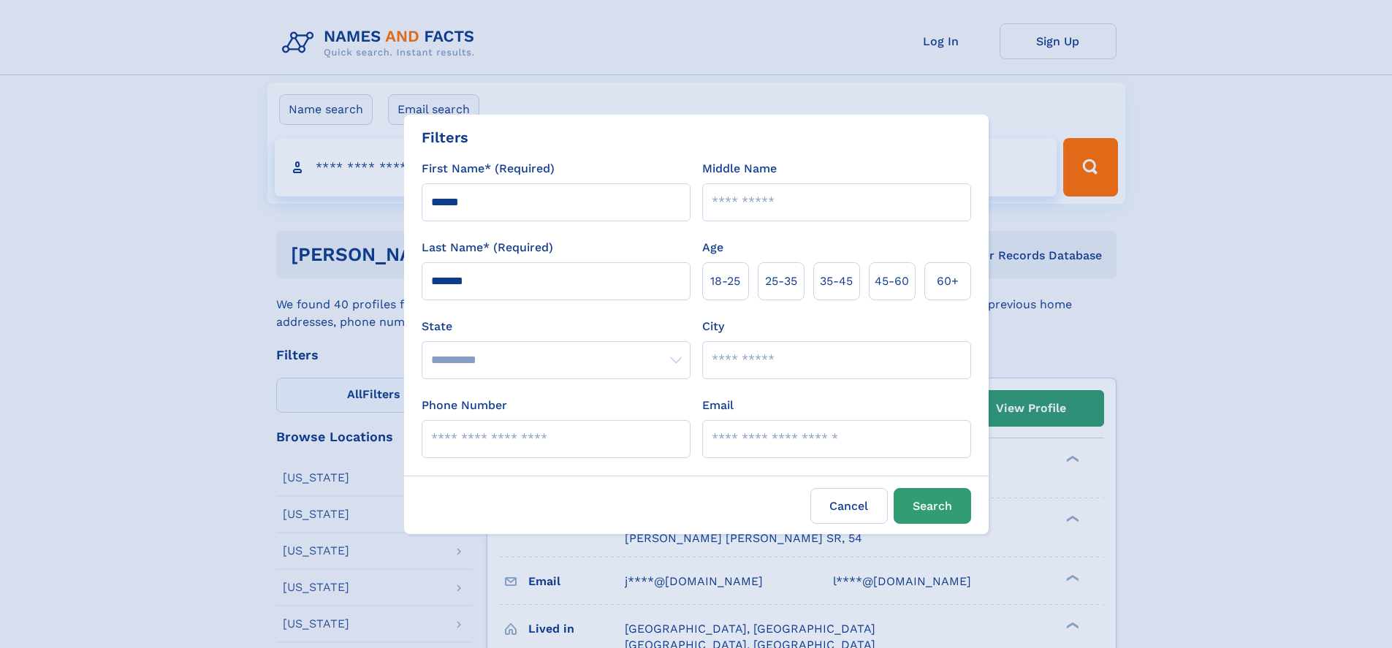 This screenshot has width=1392, height=648. Describe the element at coordinates (948, 281) in the screenshot. I see `span: 60+` at that location.